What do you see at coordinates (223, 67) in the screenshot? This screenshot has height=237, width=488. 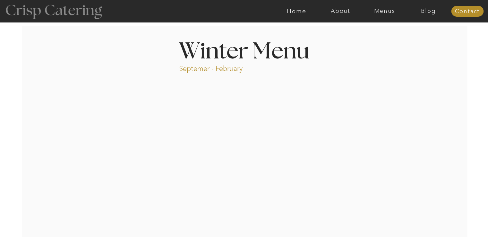 I see `p: Septemer - February` at bounding box center [223, 67].